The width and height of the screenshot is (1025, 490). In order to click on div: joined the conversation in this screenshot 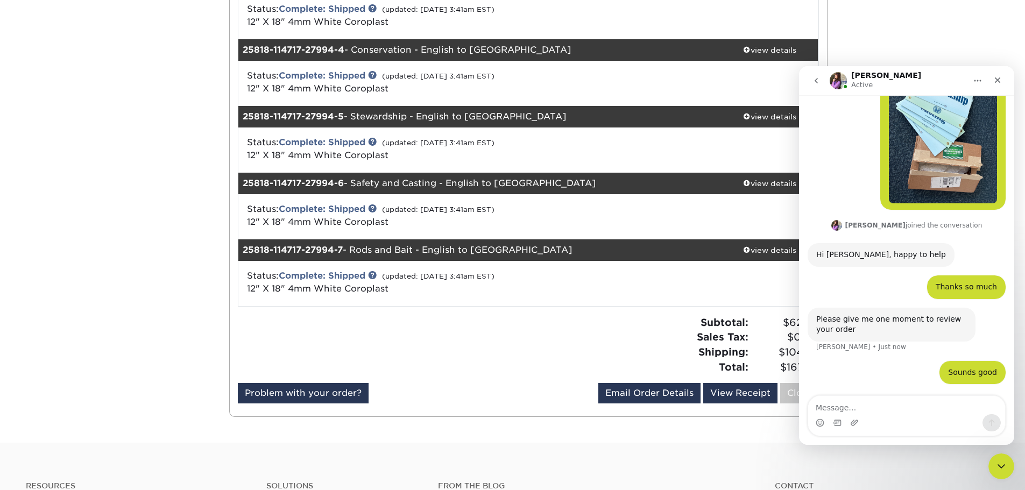, I will do `click(115, 159)`.